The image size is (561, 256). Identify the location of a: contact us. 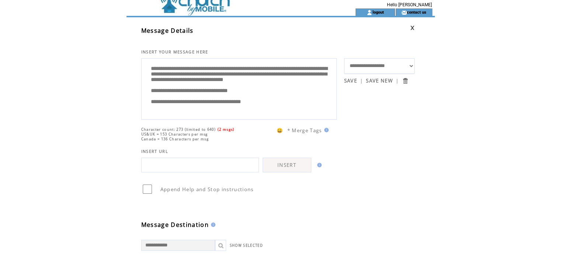
(416, 12).